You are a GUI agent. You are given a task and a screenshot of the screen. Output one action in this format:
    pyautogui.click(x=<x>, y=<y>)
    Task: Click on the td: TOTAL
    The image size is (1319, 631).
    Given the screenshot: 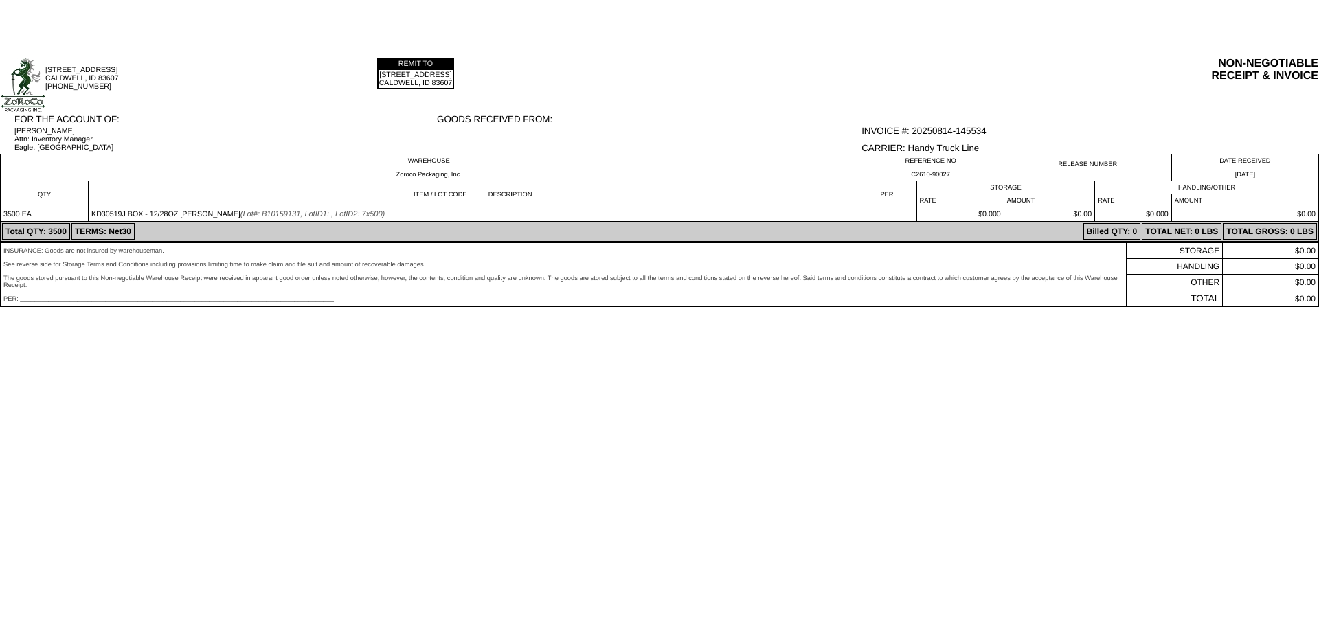 What is the action you would take?
    pyautogui.click(x=1174, y=299)
    